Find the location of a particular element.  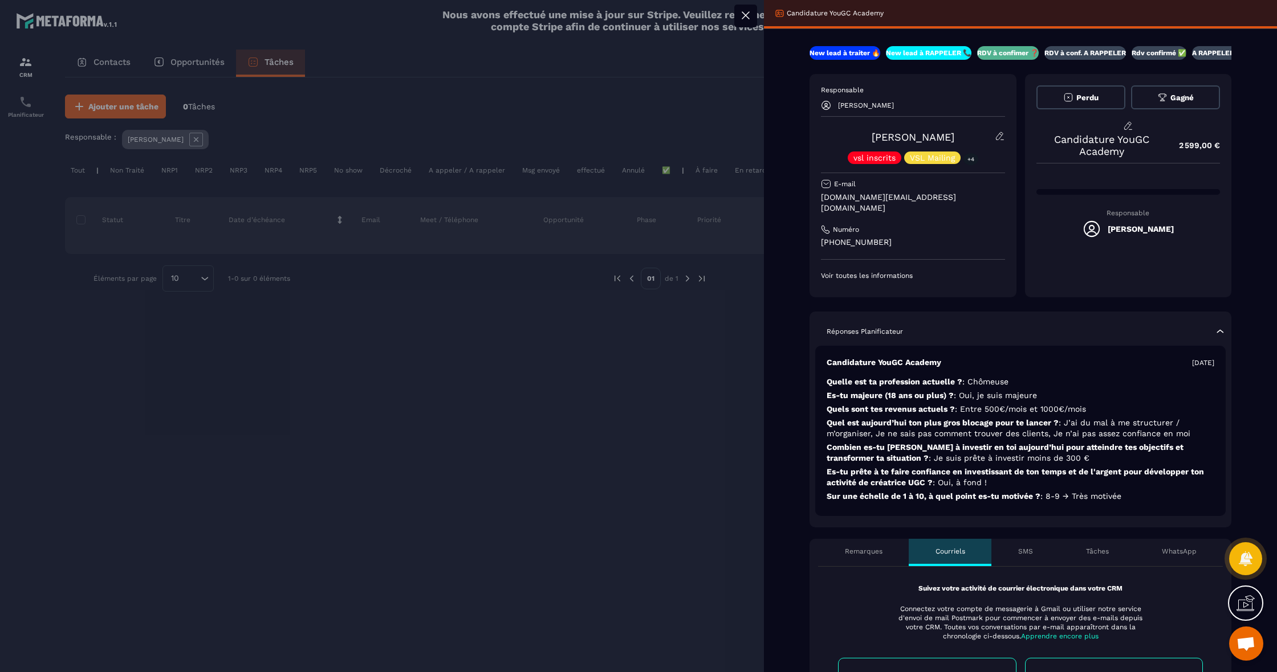

p: Tâches is located at coordinates (1097, 552).